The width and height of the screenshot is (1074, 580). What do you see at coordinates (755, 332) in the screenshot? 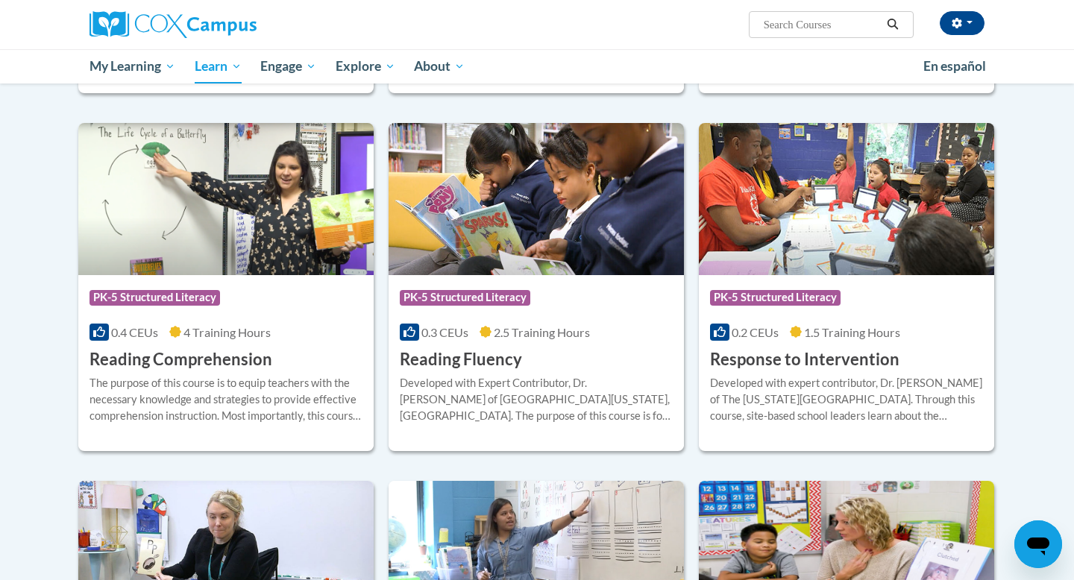
I see `span: 0.2 CEUs` at bounding box center [755, 332].